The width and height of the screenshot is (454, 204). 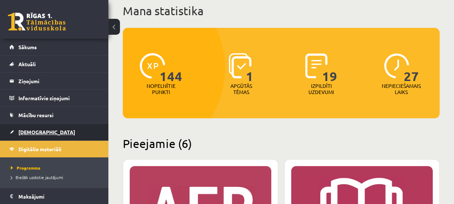 What do you see at coordinates (240, 66) in the screenshot?
I see `img: icon-learned-topics-4a711ccc23c960034f471b6e78daf4a3bad4a20eaf4de84257b87e66633f6470.svg` at bounding box center [240, 66].